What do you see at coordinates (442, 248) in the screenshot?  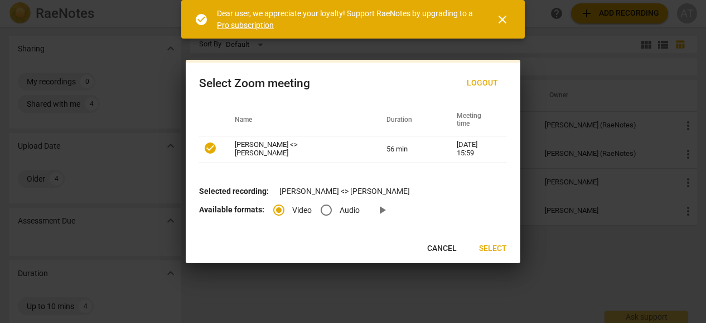 I see `span: Cancel` at bounding box center [442, 248].